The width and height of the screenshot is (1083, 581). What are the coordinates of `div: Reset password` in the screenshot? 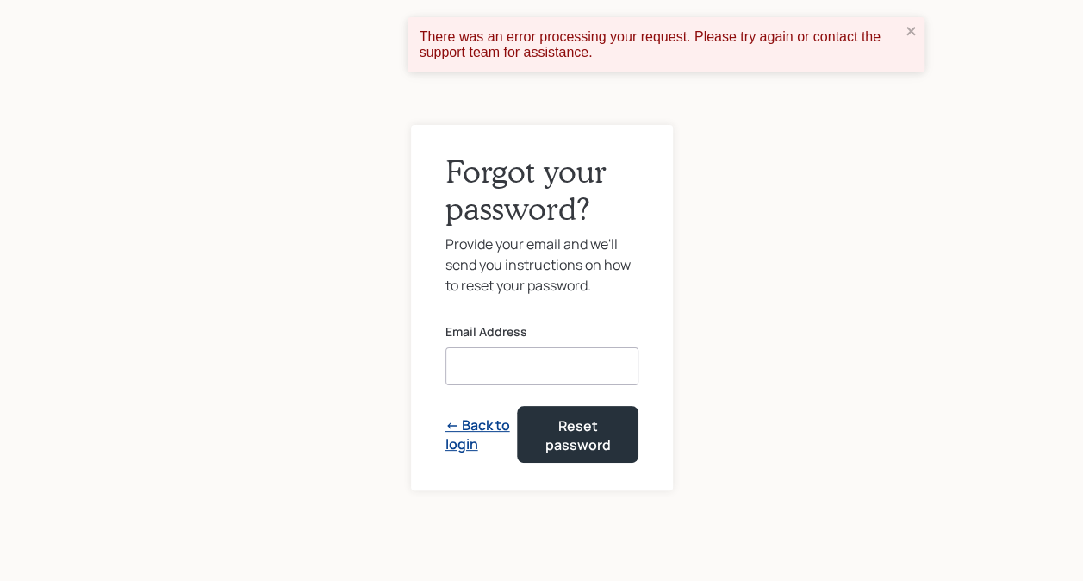 It's located at (577, 435).